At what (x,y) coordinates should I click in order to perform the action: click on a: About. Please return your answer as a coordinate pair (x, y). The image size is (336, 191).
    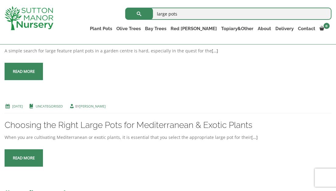
    Looking at the image, I should click on (265, 29).